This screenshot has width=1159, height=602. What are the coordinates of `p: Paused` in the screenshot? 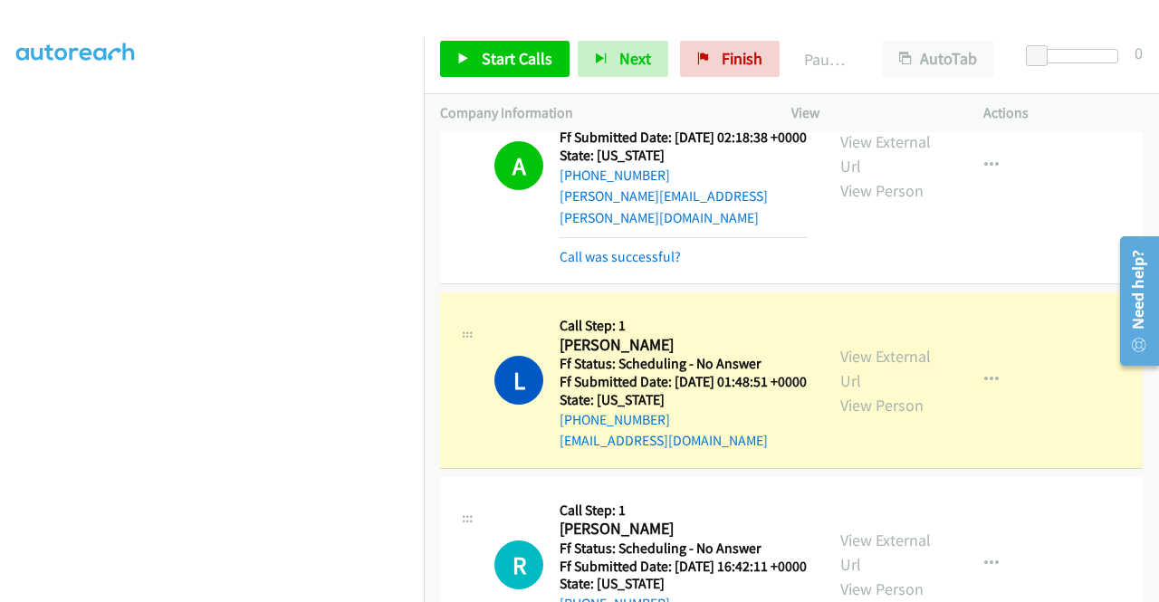 It's located at (827, 59).